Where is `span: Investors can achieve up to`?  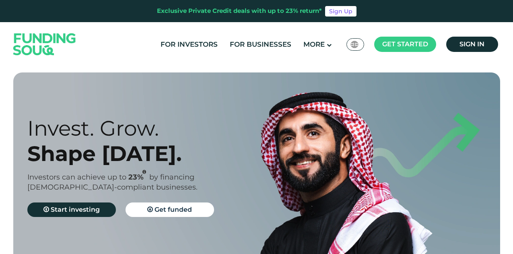 span: Investors can achieve up to is located at coordinates (77, 177).